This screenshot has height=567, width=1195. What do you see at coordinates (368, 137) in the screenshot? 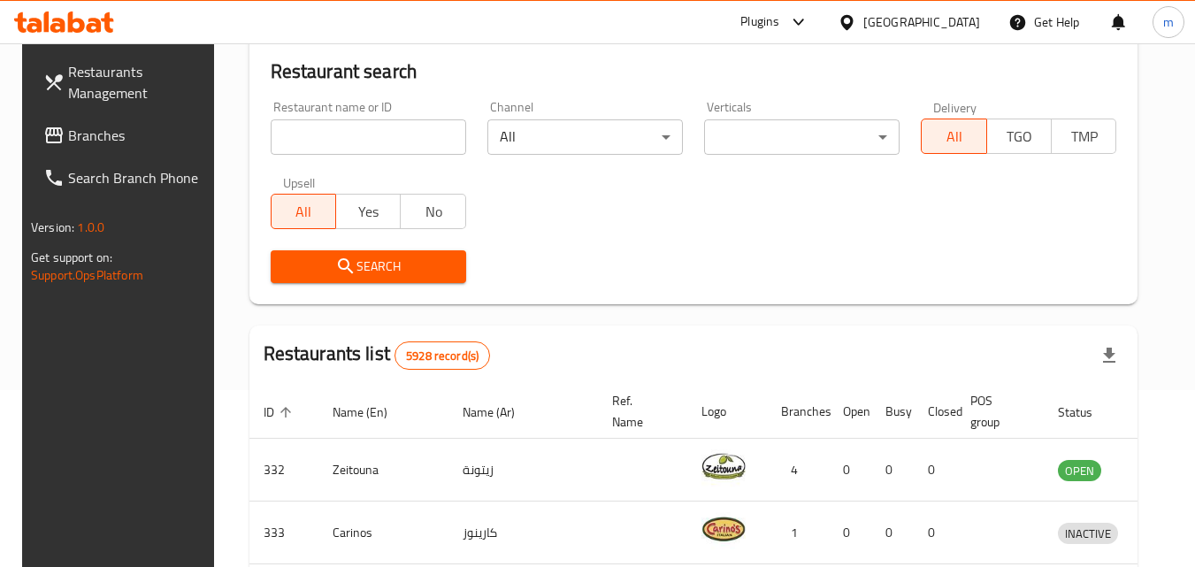
I see `input: Search for restaurant name or ID..` at bounding box center [368, 137].